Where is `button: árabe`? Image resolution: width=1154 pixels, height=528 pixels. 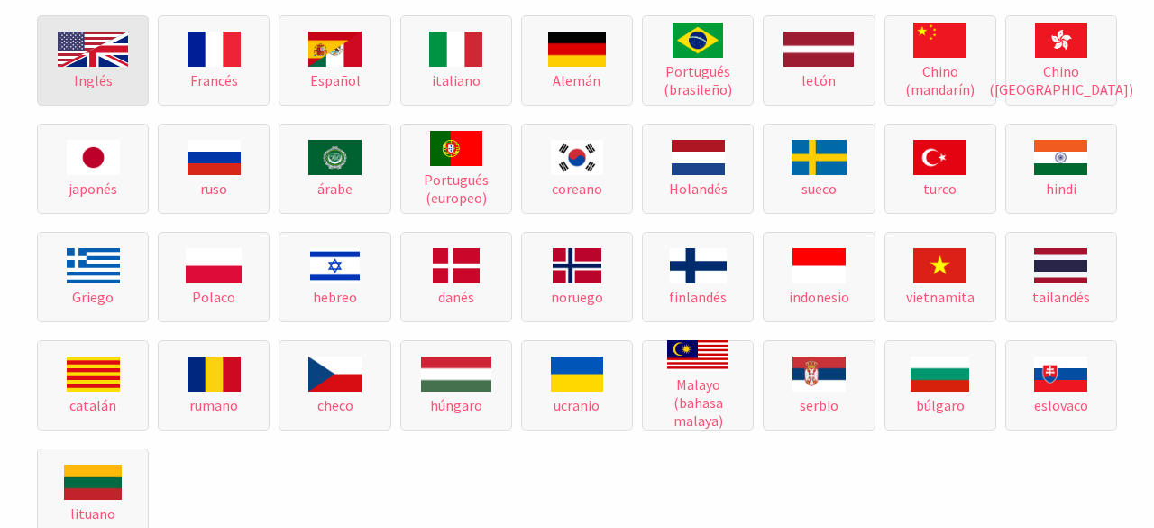
button: árabe is located at coordinates (335, 169).